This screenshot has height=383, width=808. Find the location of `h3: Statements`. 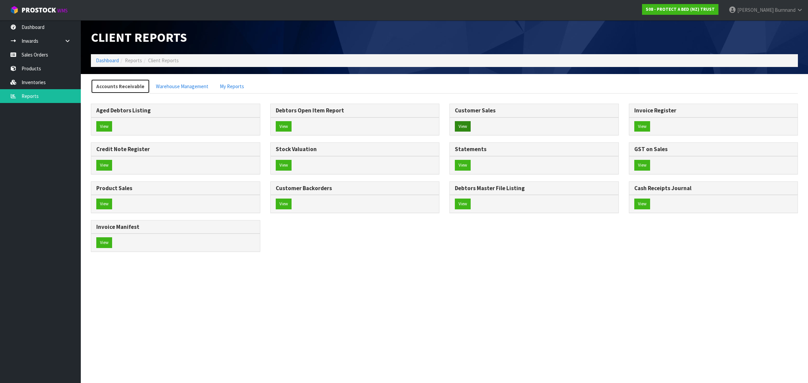

h3: Statements is located at coordinates (534, 149).